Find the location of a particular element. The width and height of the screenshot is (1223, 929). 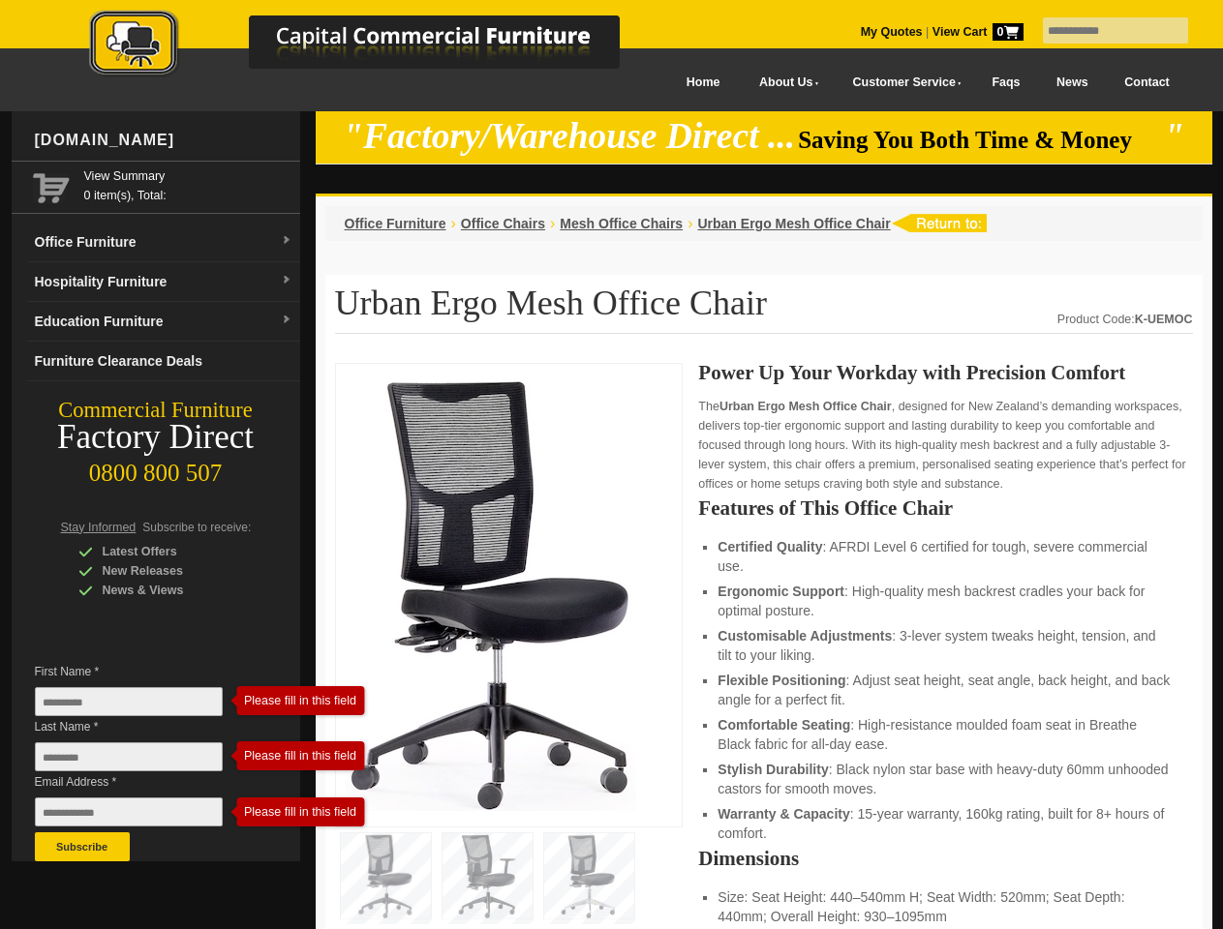

a: Mesh Office Chairs is located at coordinates (620, 224).